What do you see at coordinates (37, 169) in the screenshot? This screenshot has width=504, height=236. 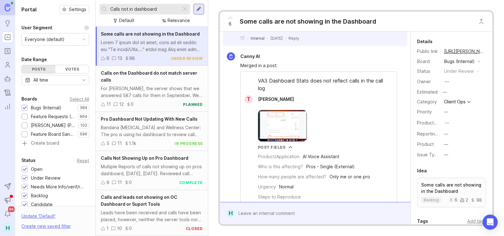 I see `div: Open` at bounding box center [37, 169].